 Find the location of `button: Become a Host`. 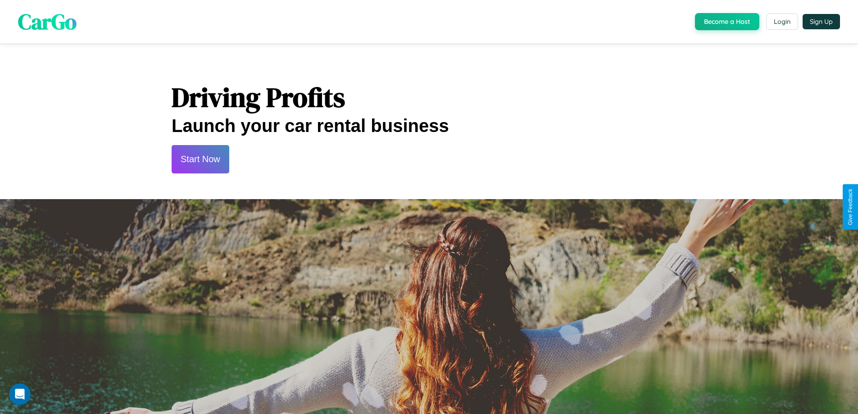

button: Become a Host is located at coordinates (727, 22).